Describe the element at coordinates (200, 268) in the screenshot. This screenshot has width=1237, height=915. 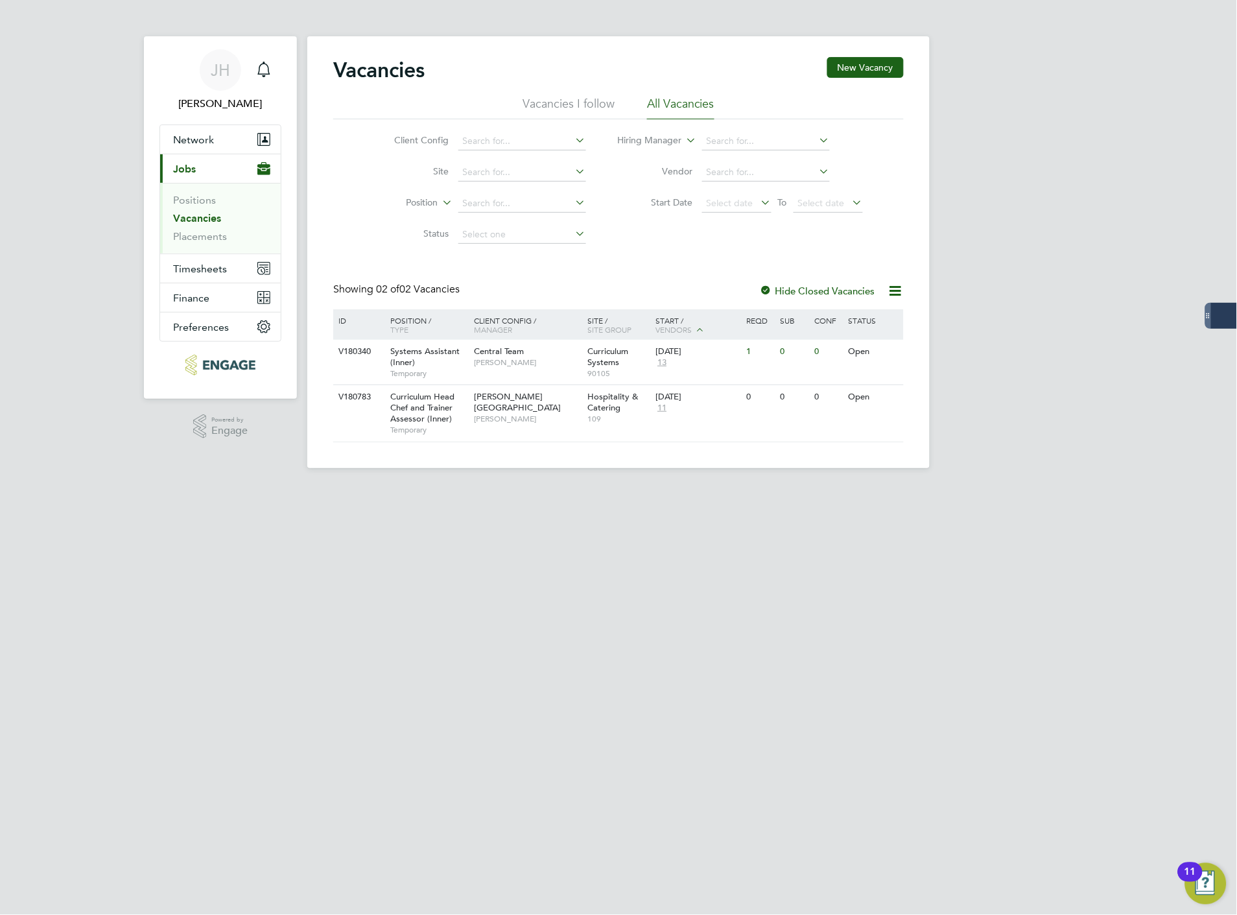
I see `span: Timesheets` at that location.